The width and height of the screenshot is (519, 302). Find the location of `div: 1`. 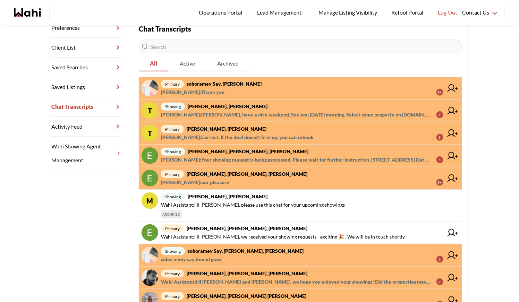

div: 1 is located at coordinates (440, 115).